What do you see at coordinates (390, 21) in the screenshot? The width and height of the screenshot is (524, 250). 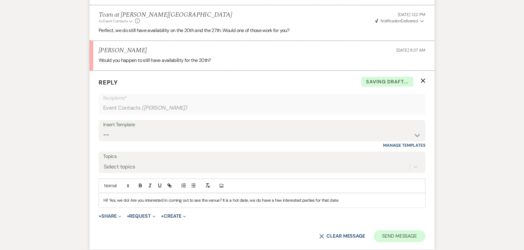 I see `span: Notification` at bounding box center [390, 21].